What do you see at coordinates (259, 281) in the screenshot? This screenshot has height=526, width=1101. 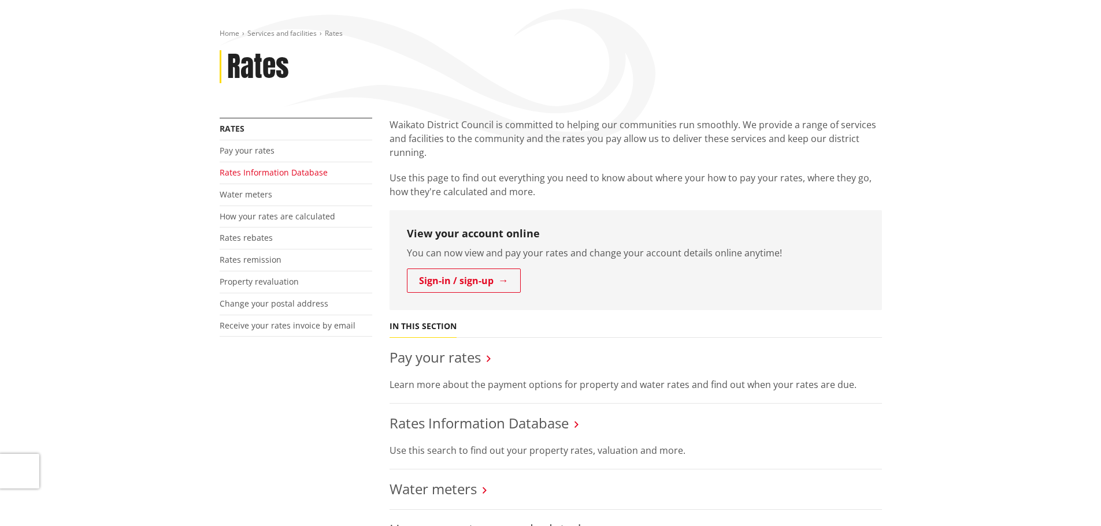 I see `a: Property revaluation` at bounding box center [259, 281].